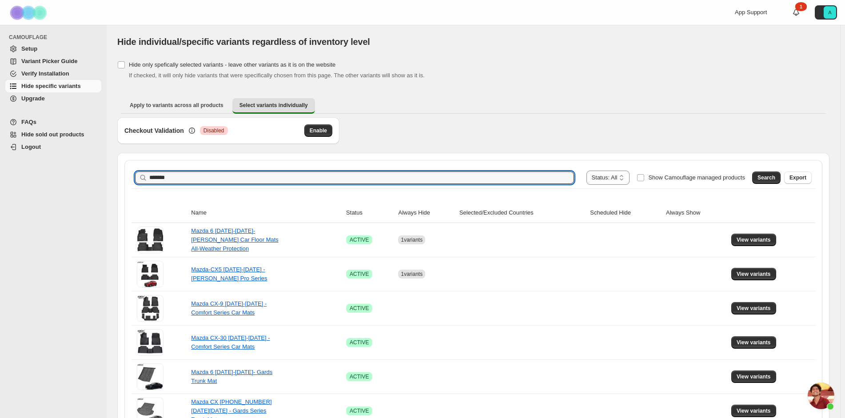 This screenshot has width=845, height=418. I want to click on a: Variant Picker Guide, so click(53, 61).